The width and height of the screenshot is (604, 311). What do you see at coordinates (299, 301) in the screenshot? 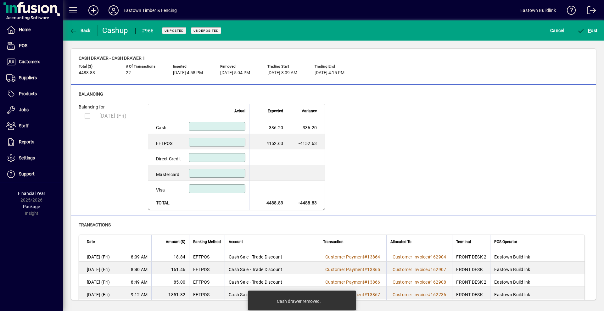
I see `div: Cash drawer removed.` at bounding box center [299, 301].